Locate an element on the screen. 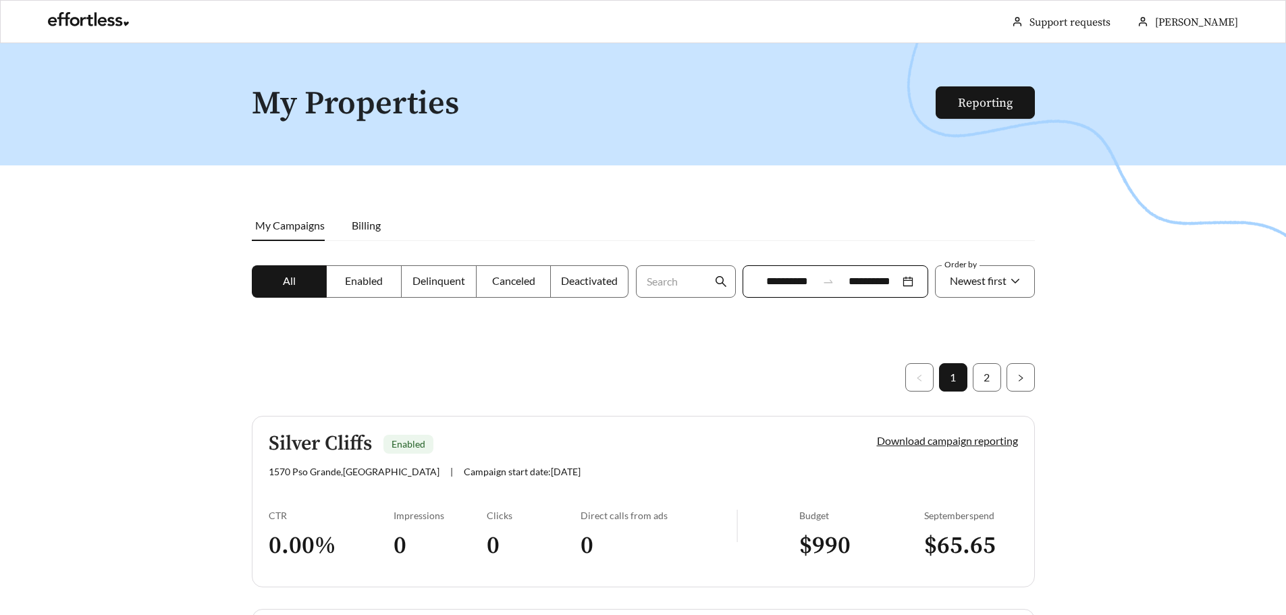 This screenshot has height=615, width=1286. h3: $ 65.65 is located at coordinates (971, 545).